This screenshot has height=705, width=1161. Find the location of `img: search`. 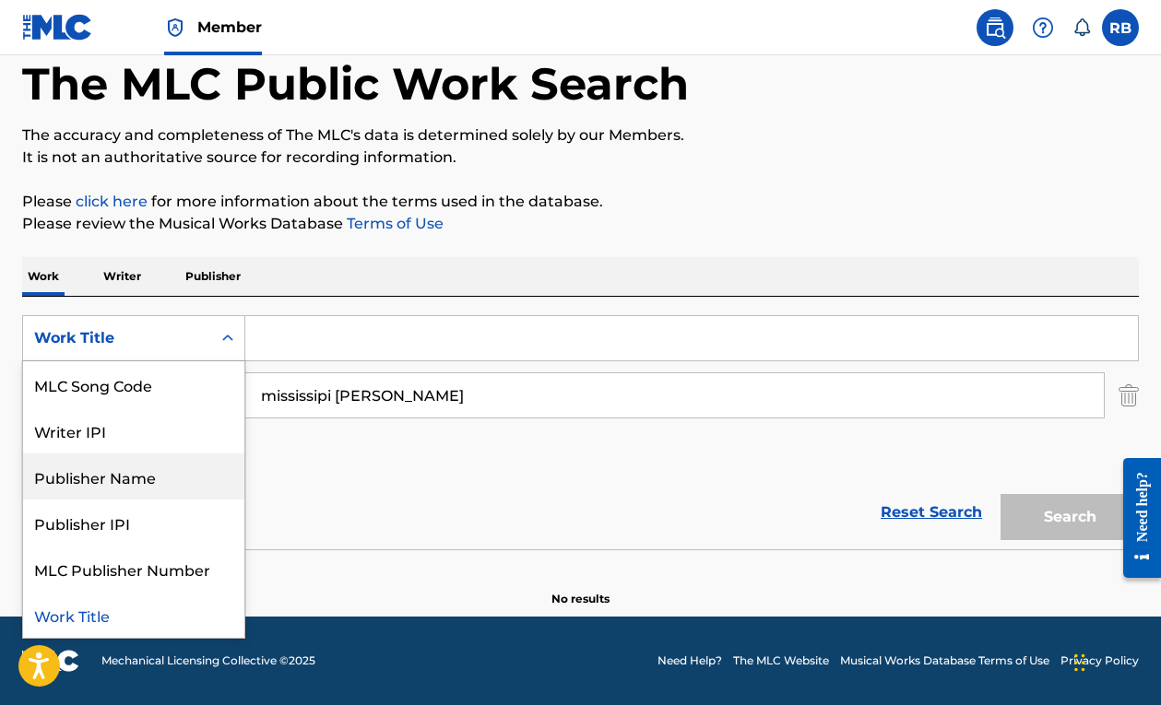

img: search is located at coordinates (995, 28).